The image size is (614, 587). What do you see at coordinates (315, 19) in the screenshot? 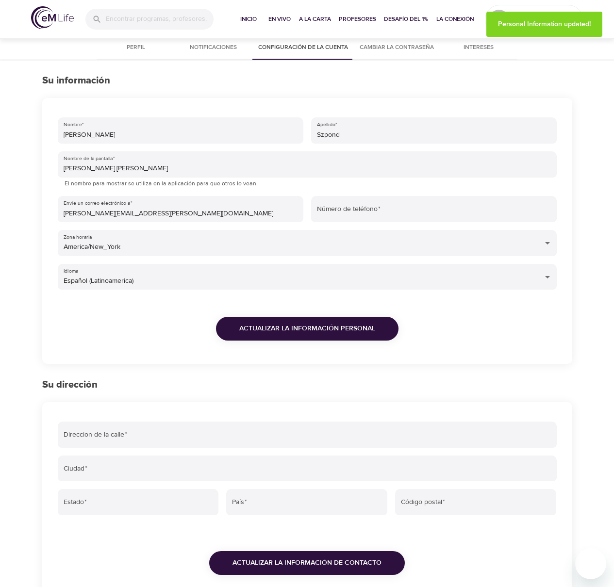
I see `span: A la carta` at bounding box center [315, 19].